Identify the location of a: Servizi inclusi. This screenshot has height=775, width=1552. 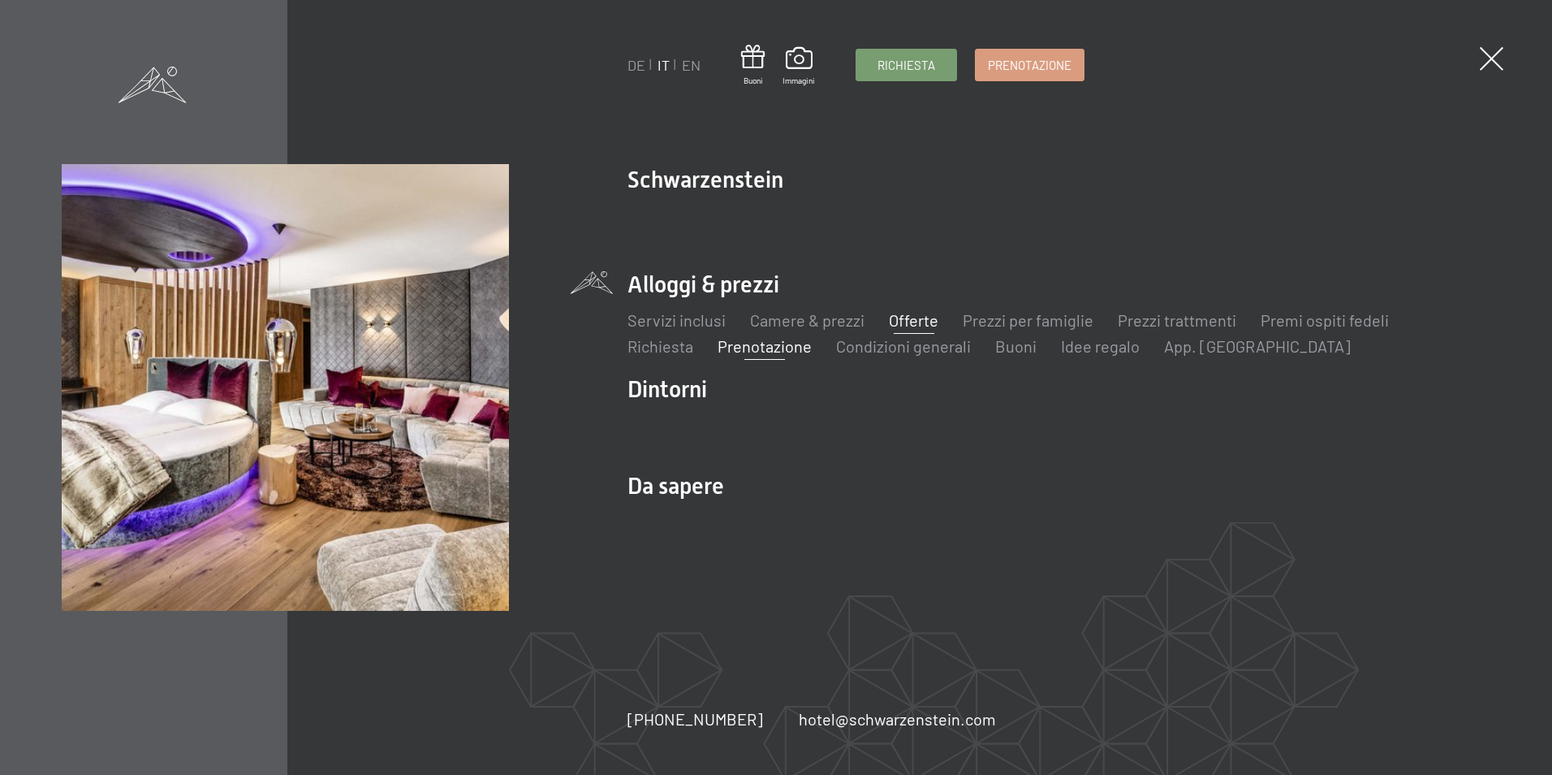
(676, 320).